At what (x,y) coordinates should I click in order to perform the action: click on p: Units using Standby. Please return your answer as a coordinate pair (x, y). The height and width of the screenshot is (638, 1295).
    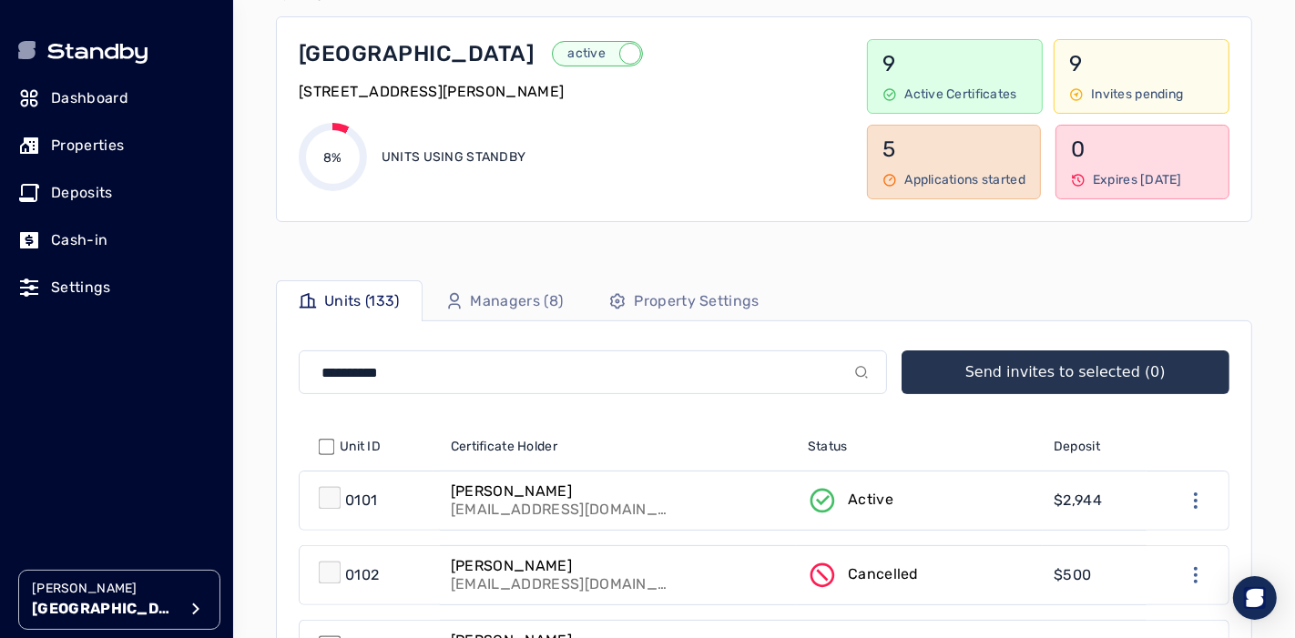
    Looking at the image, I should click on (454, 158).